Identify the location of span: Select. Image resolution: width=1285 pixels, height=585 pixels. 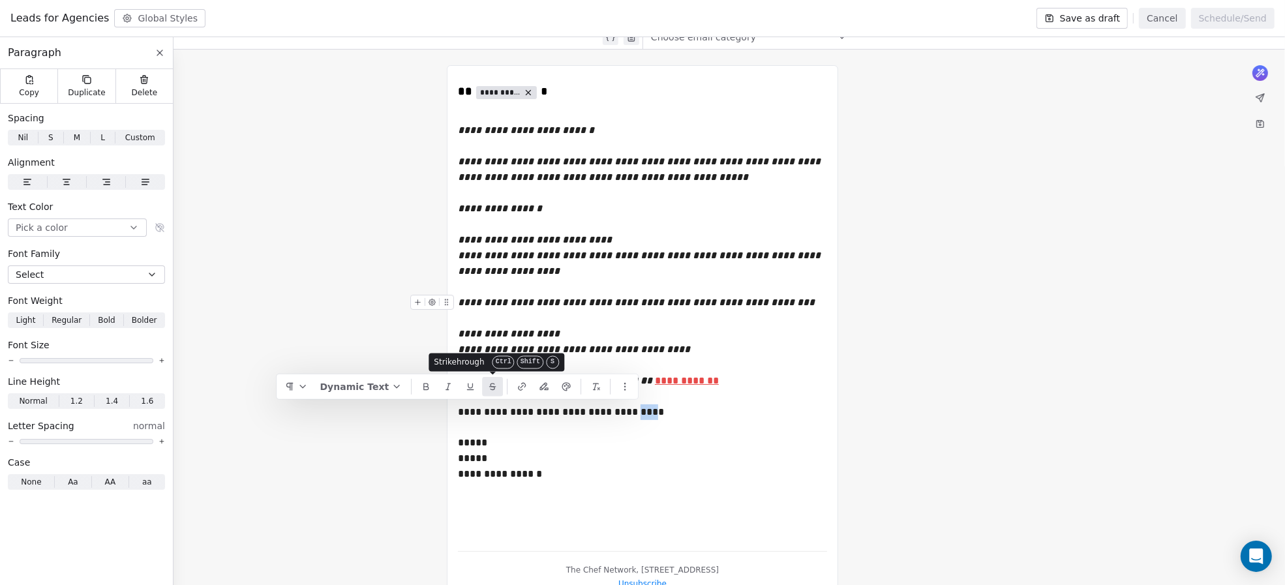
(29, 275).